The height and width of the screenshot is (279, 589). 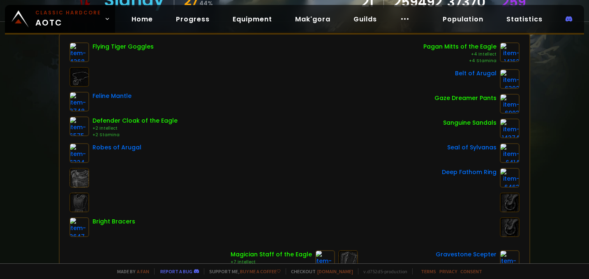 What do you see at coordinates (79, 153) in the screenshot?
I see `img: item-6324` at bounding box center [79, 153].